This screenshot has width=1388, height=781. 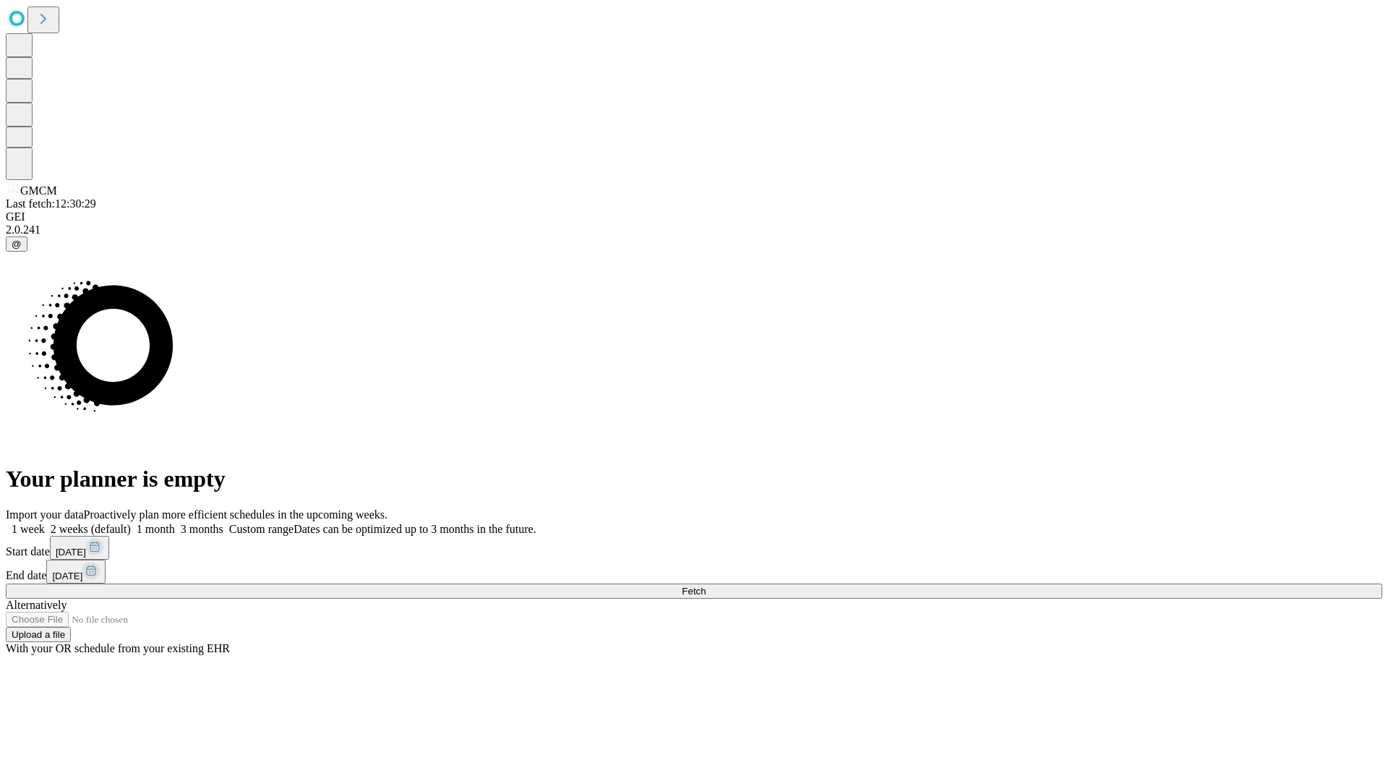 What do you see at coordinates (694, 479) in the screenshot?
I see `h1: Your planner is empty` at bounding box center [694, 479].